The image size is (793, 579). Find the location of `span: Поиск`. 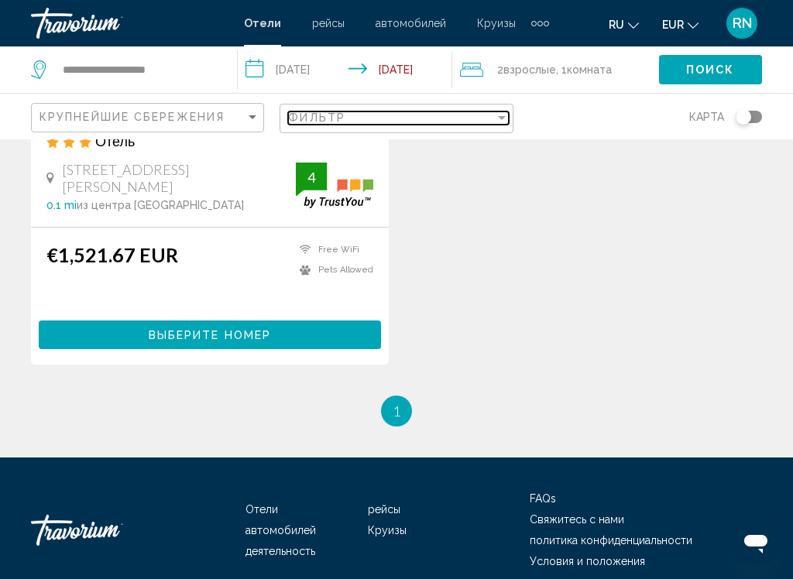

span: Поиск is located at coordinates (710, 70).